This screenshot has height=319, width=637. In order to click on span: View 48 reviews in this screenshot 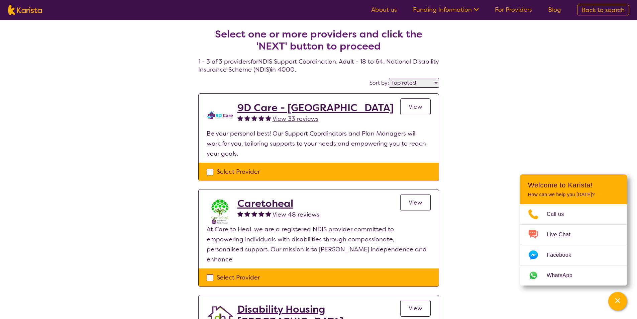, I will do `click(296, 214)`.